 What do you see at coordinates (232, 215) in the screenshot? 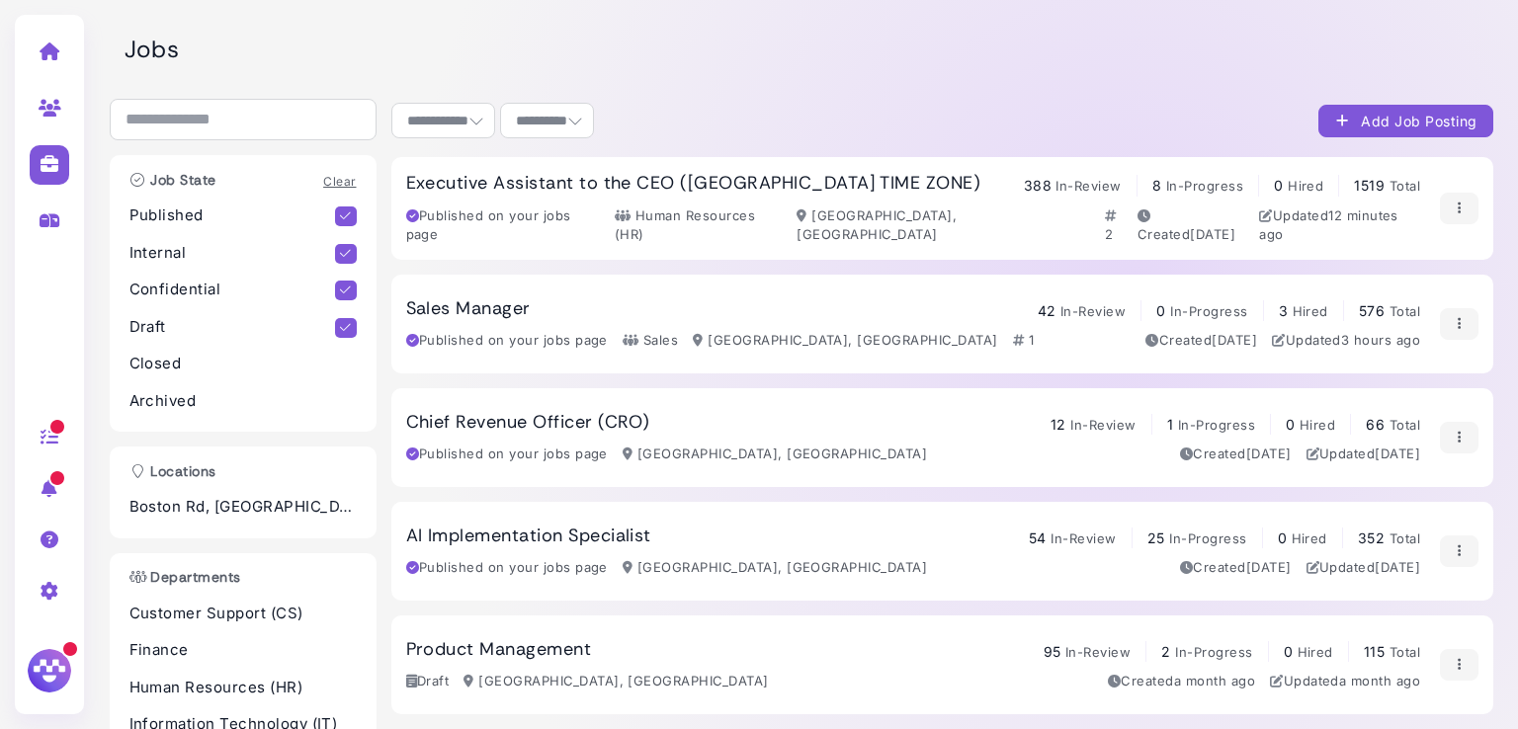
I see `p: Published` at bounding box center [232, 215].